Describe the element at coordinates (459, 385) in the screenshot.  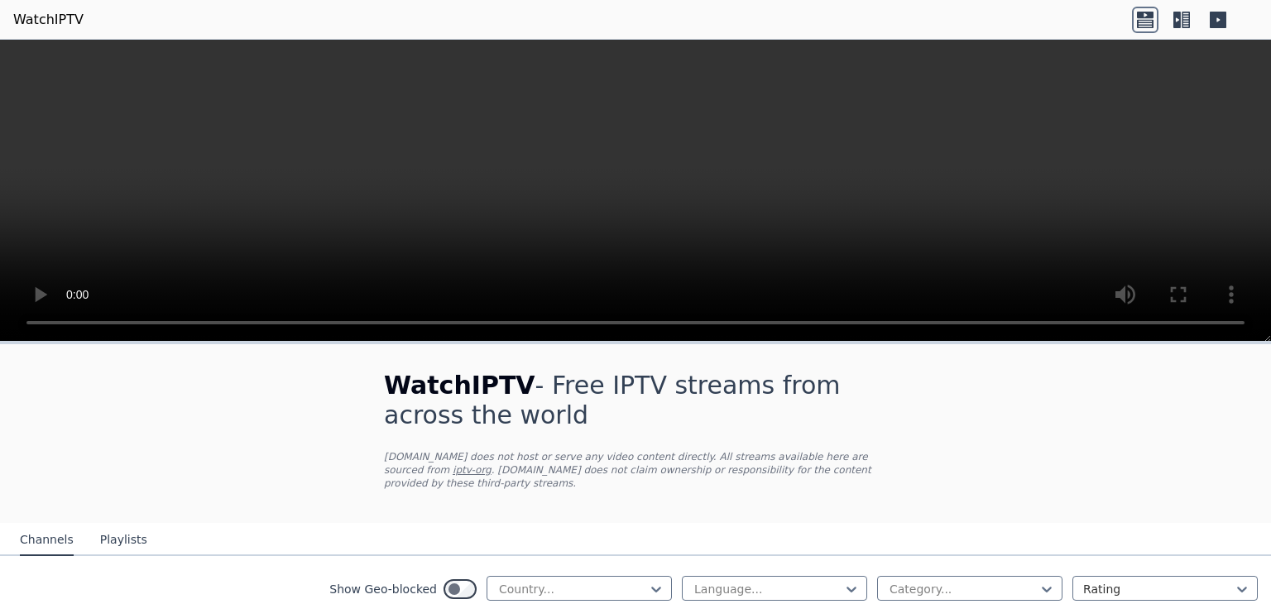
I see `span: WatchIPTV` at that location.